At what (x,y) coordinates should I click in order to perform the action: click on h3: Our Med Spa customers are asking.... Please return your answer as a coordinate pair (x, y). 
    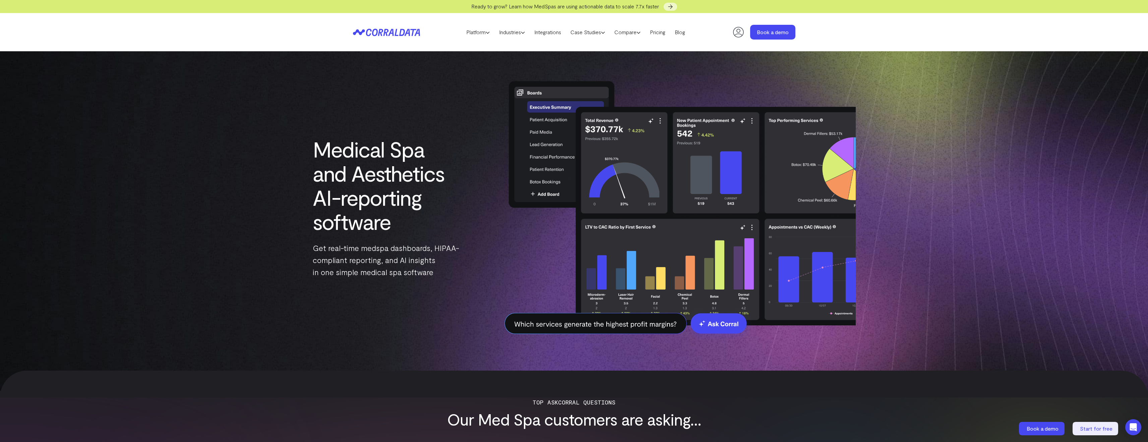
    Looking at the image, I should click on (574, 419).